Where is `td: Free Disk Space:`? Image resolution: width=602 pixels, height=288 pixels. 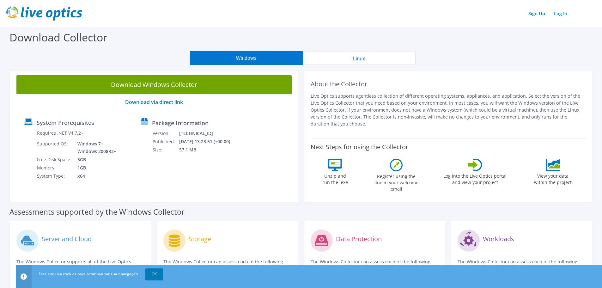
td: Free Disk Space: is located at coordinates (55, 159).